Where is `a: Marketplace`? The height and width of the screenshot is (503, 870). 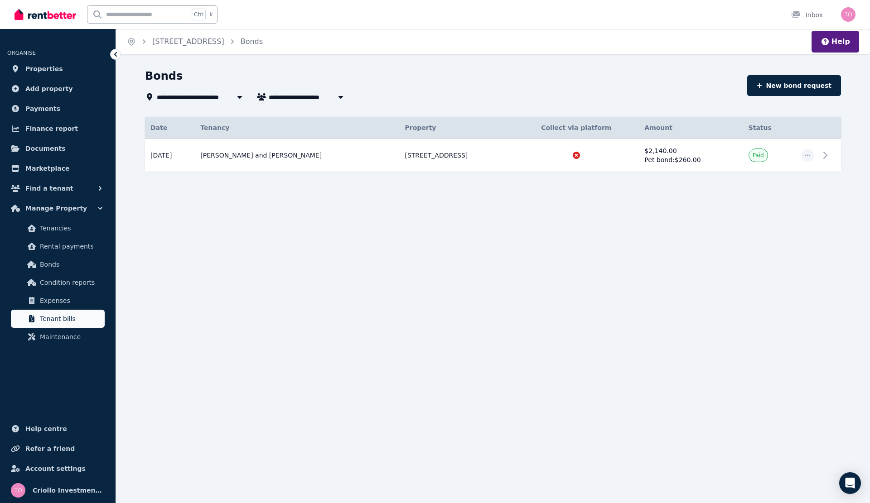
a: Marketplace is located at coordinates (58, 168).